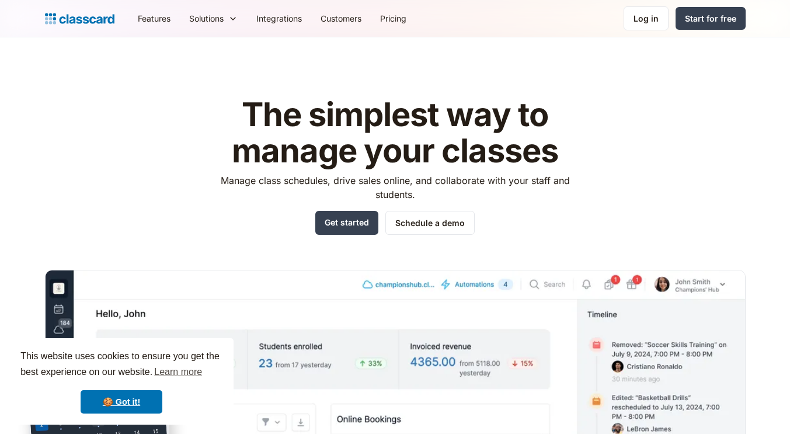  What do you see at coordinates (122, 402) in the screenshot?
I see `a: dismiss cookie message` at bounding box center [122, 402].